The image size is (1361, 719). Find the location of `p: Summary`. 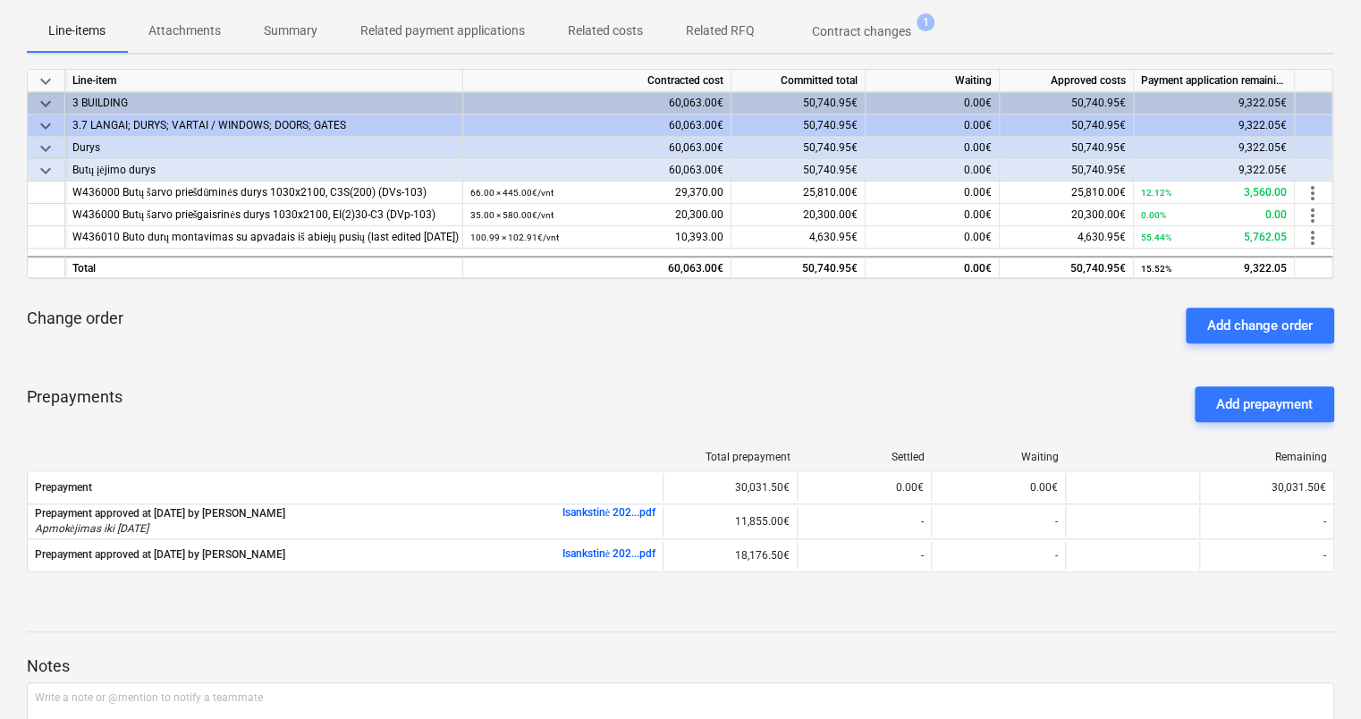

p: Summary is located at coordinates (291, 30).